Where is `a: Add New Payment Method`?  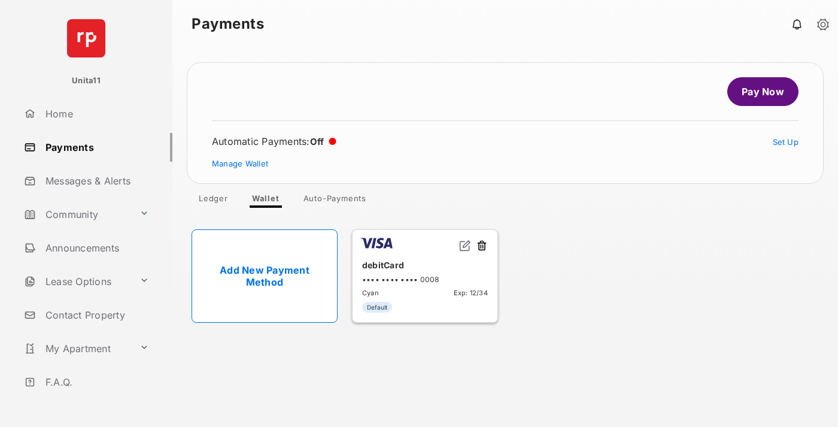
a: Add New Payment Method is located at coordinates (265, 276).